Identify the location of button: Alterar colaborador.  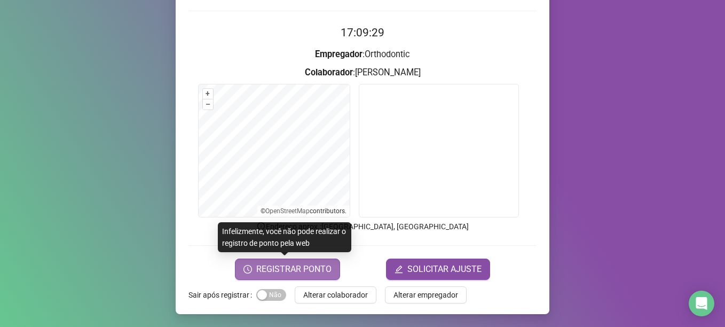
(335, 295).